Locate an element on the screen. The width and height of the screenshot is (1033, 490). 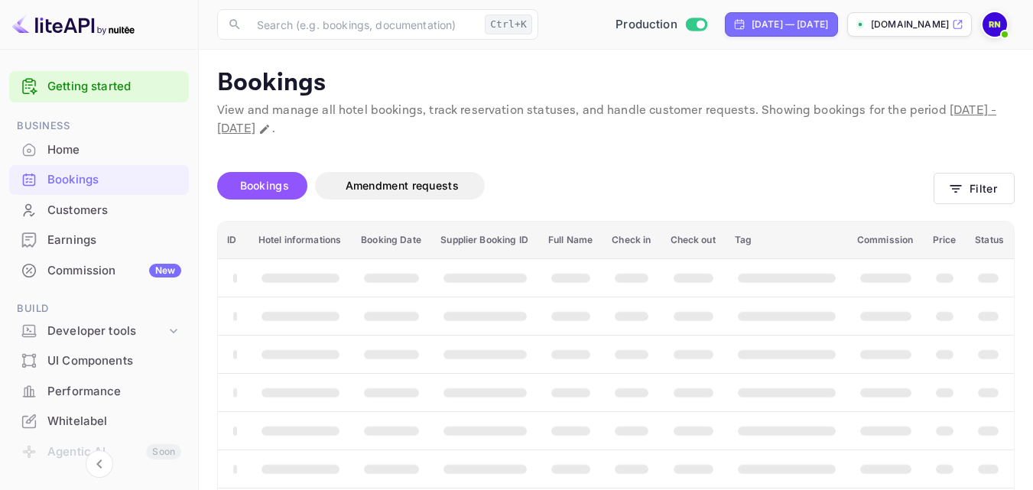
span: Build is located at coordinates (99, 309).